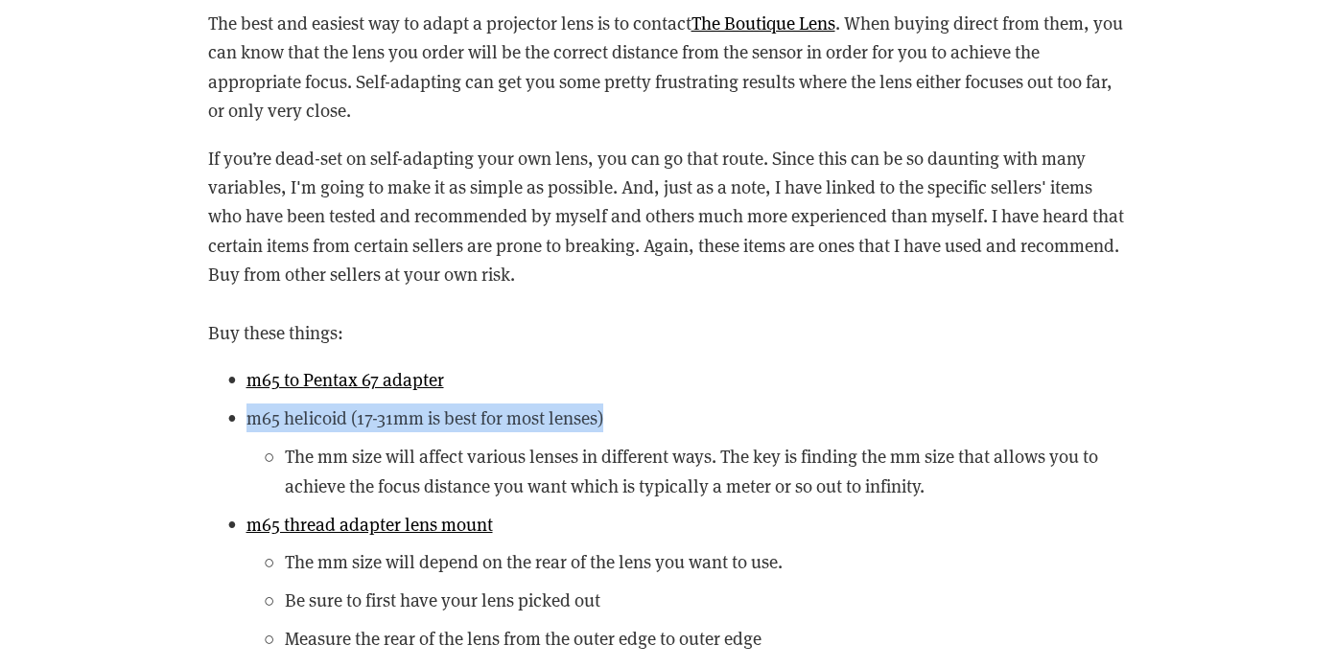 This screenshot has width=1336, height=668. Describe the element at coordinates (763, 22) in the screenshot. I see `a: The Boutique Lens` at that location.